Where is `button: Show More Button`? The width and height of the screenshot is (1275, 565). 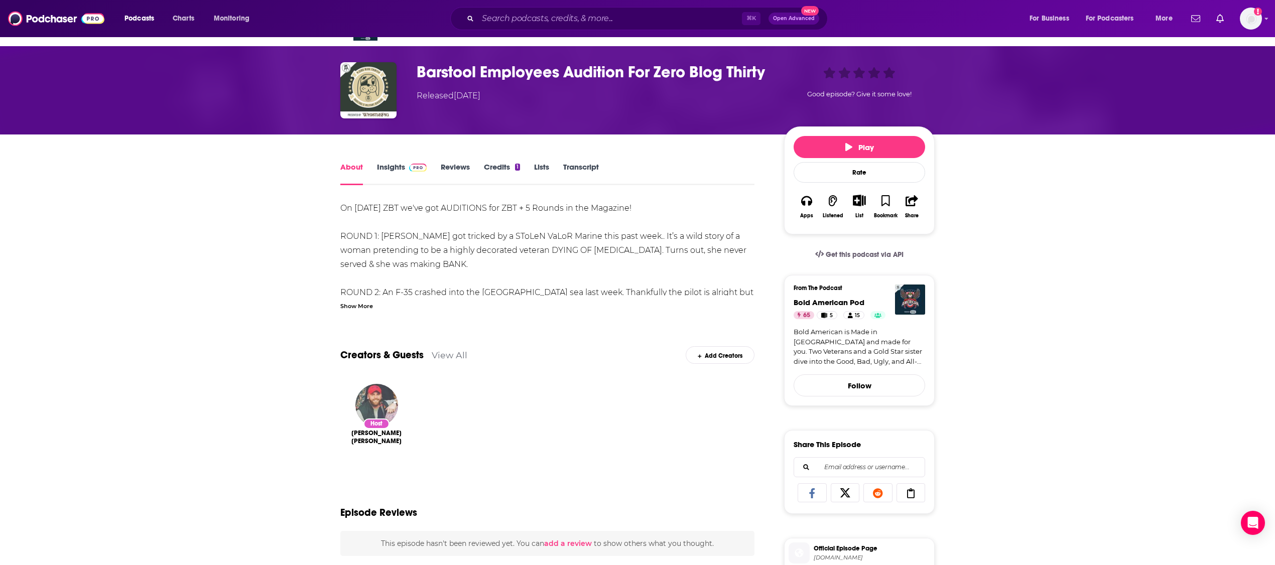
button: Show More Button is located at coordinates (859, 200).